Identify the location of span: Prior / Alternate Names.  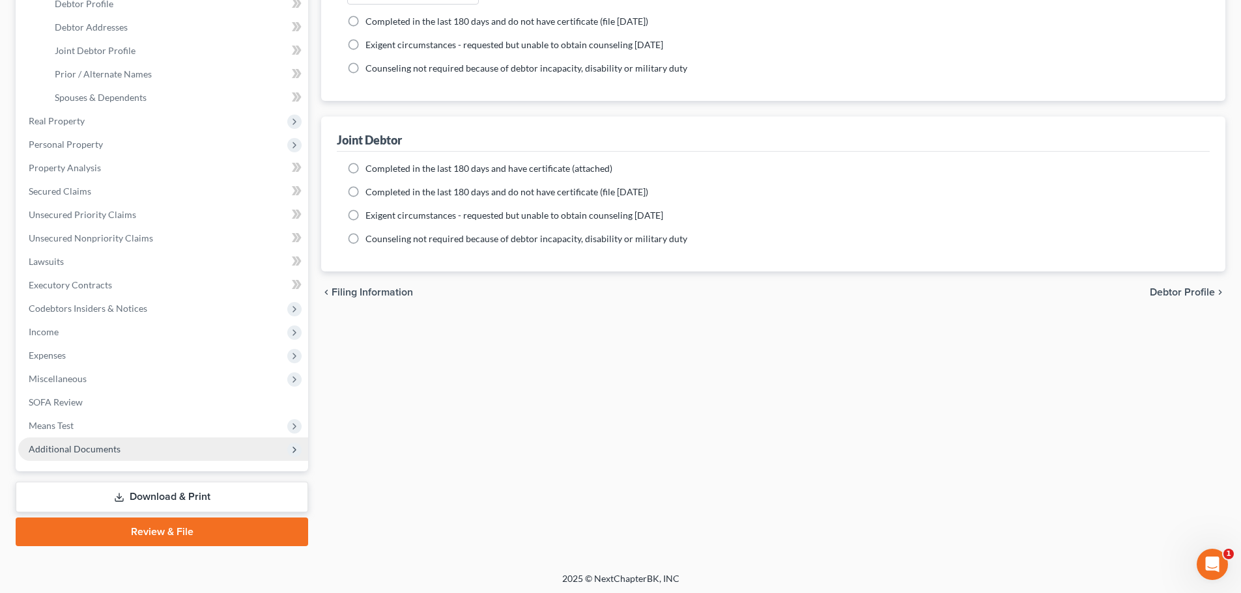
(103, 74).